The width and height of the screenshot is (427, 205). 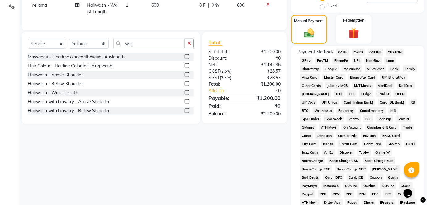 I want to click on span: BharatPay Card, so click(x=363, y=77).